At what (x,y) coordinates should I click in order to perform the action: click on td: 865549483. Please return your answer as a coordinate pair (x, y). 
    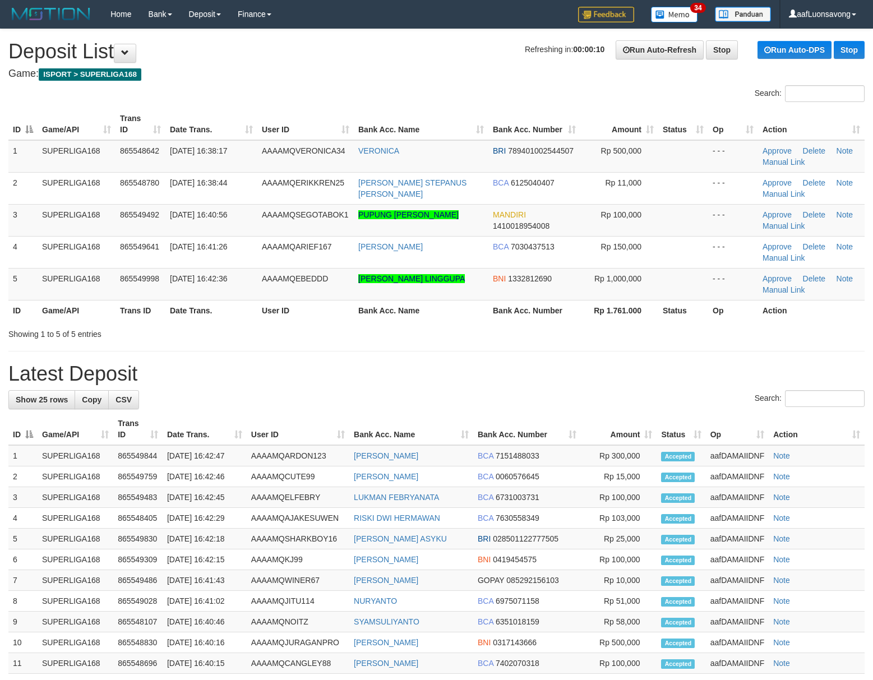
    Looking at the image, I should click on (138, 497).